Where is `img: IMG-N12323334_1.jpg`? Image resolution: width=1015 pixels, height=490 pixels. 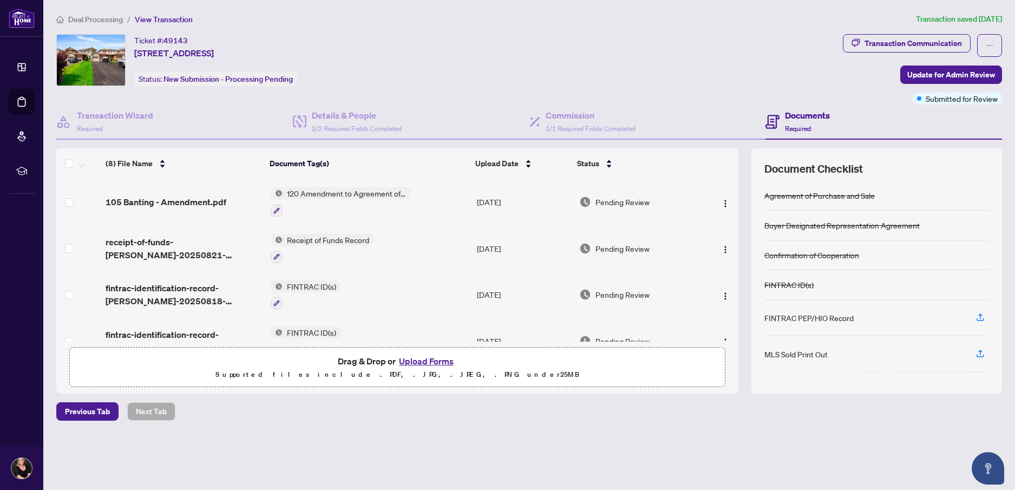 img: IMG-N12323334_1.jpg is located at coordinates (91, 60).